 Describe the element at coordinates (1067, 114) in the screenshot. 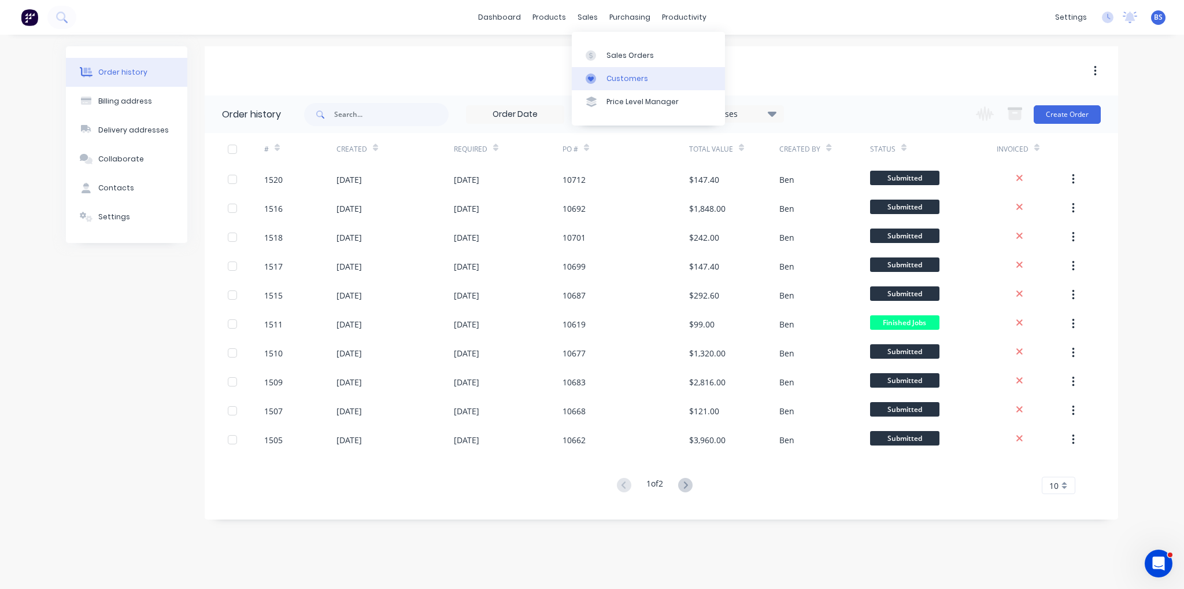

I see `button: Create Order` at that location.